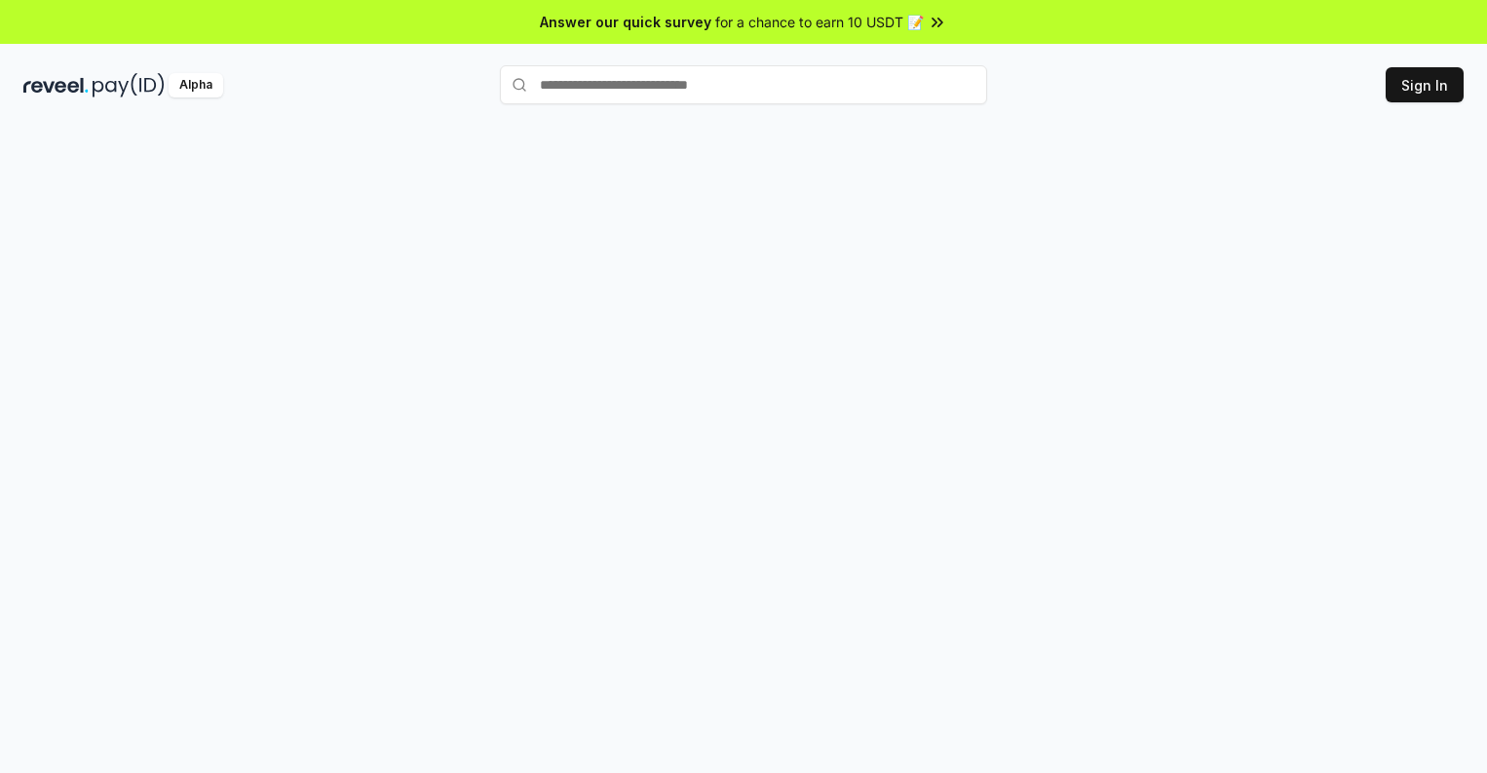  Describe the element at coordinates (196, 85) in the screenshot. I see `div: Alpha` at that location.